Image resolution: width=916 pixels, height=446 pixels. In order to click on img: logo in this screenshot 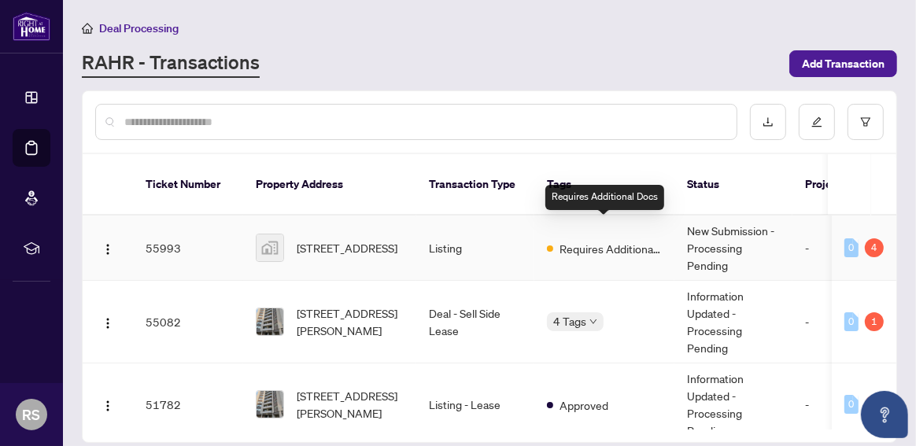, I will do `click(31, 26)`.